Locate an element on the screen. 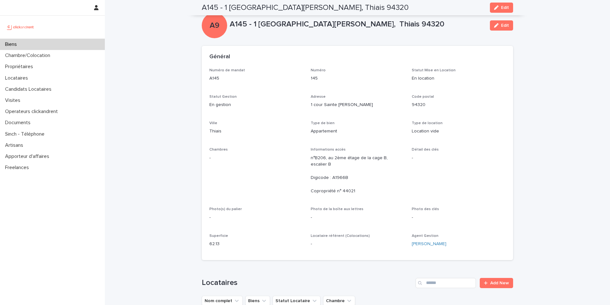 The image size is (610, 305). img: UCB0brd3T0yccxBKYDjQ is located at coordinates (20, 27).